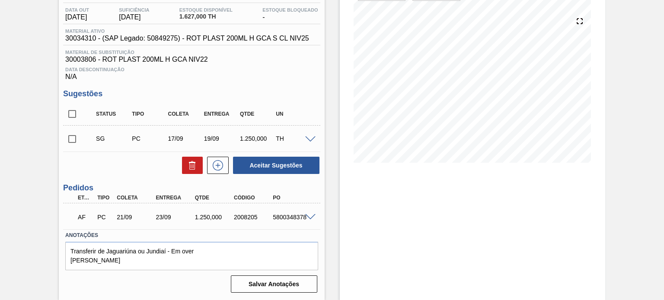 This screenshot has width=664, height=300. Describe the element at coordinates (274, 166) in the screenshot. I see `div: Aceitar Sugestões` at that location.